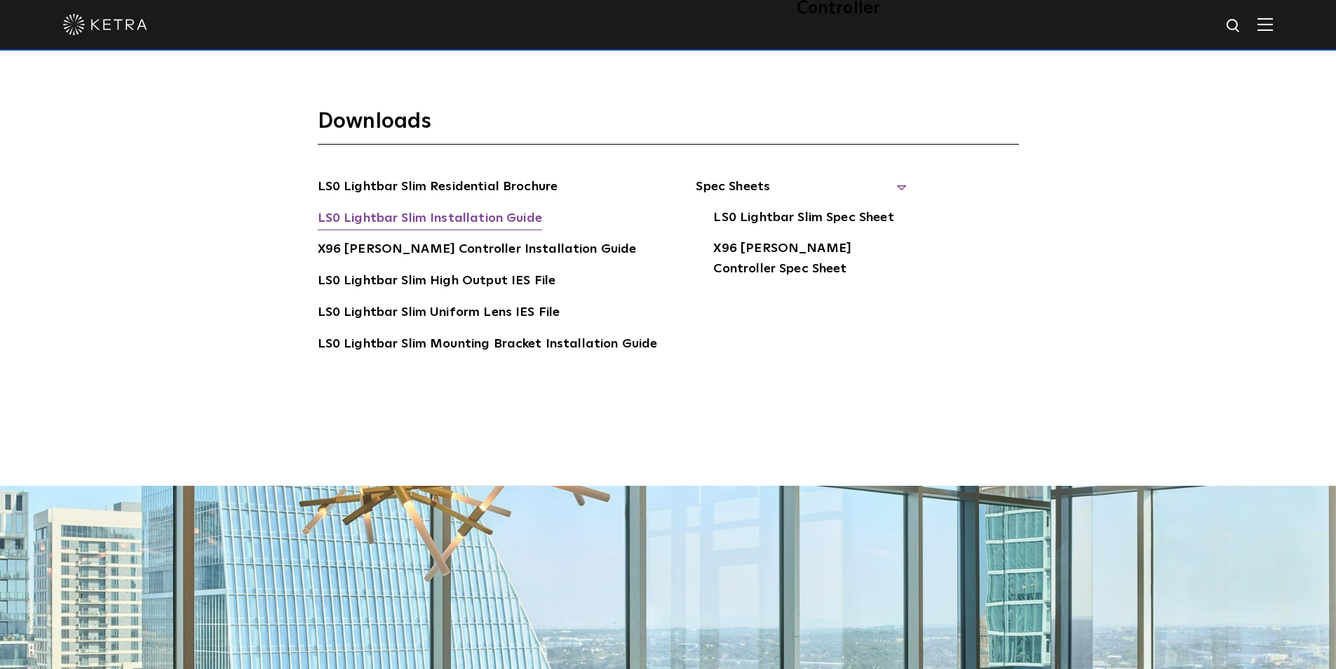 The image size is (1336, 669). I want to click on a: LS0 Lightbar Slim Uniform Lens IES File, so click(439, 314).